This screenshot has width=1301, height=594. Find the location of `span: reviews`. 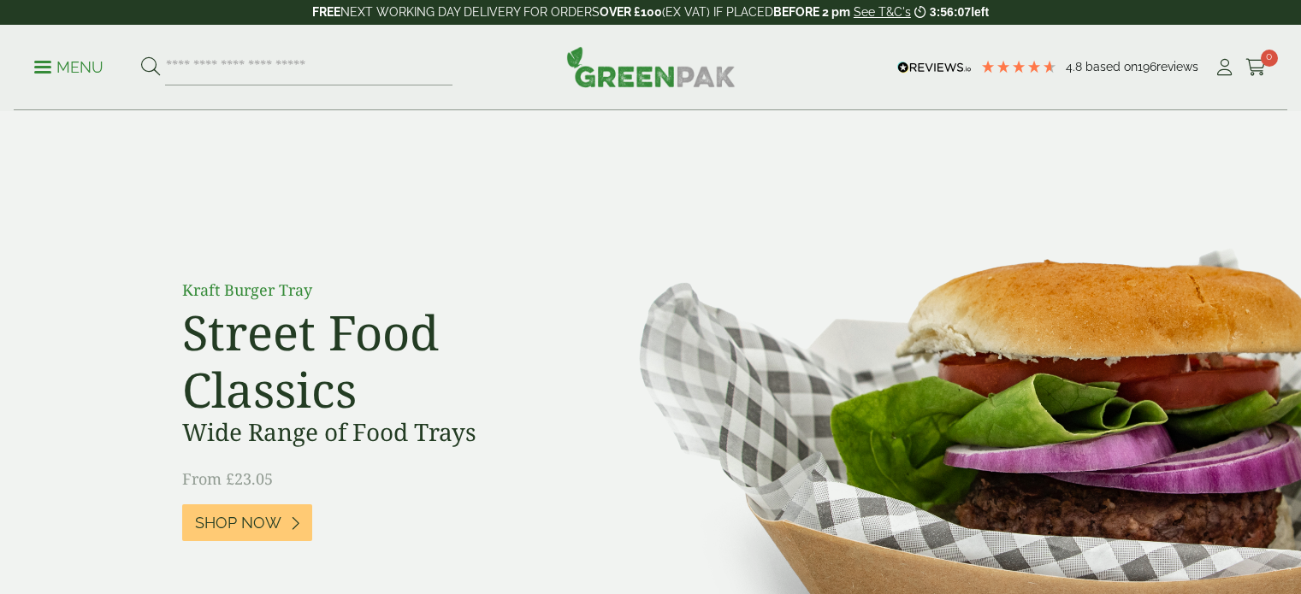

span: reviews is located at coordinates (1177, 67).